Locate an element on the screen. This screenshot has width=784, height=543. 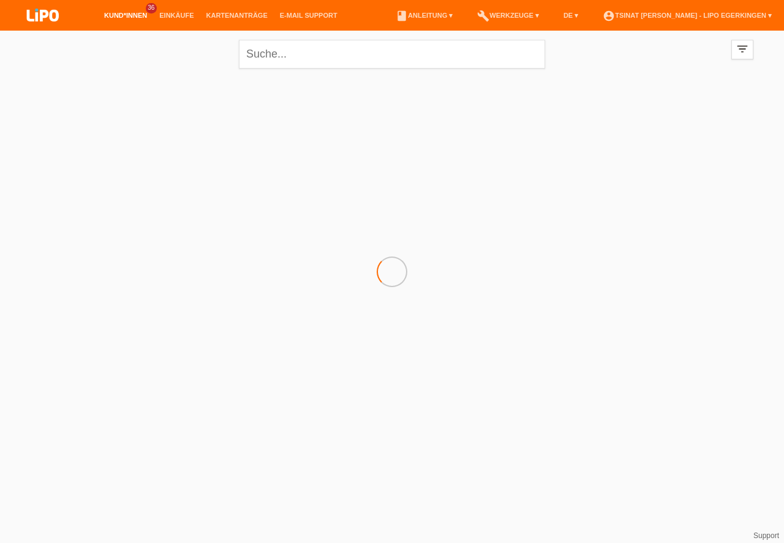
a: Support is located at coordinates (766, 536).